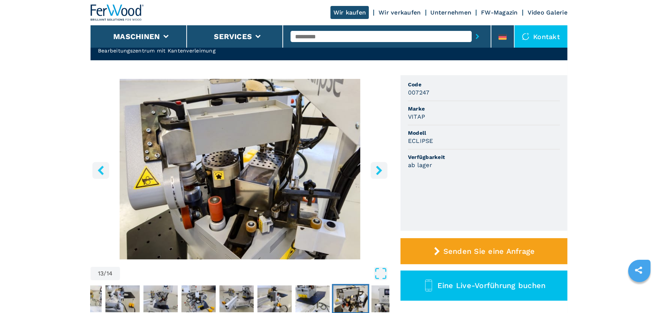  Describe the element at coordinates (417, 117) in the screenshot. I see `h3: VITAP` at that location.